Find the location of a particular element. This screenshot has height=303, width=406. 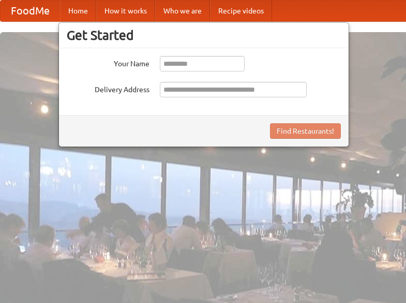

a: How it works is located at coordinates (126, 11).